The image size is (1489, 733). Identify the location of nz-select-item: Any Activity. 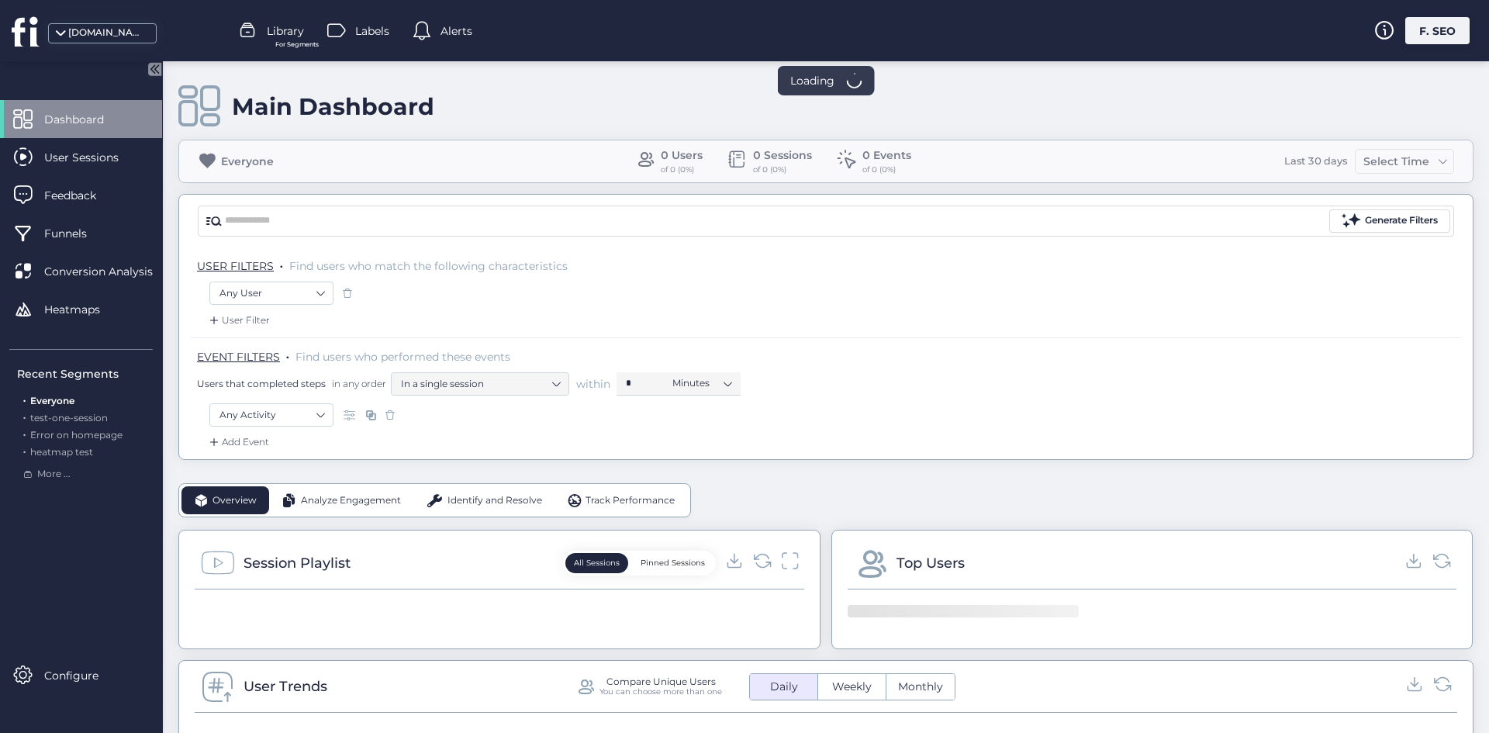
(271, 415).